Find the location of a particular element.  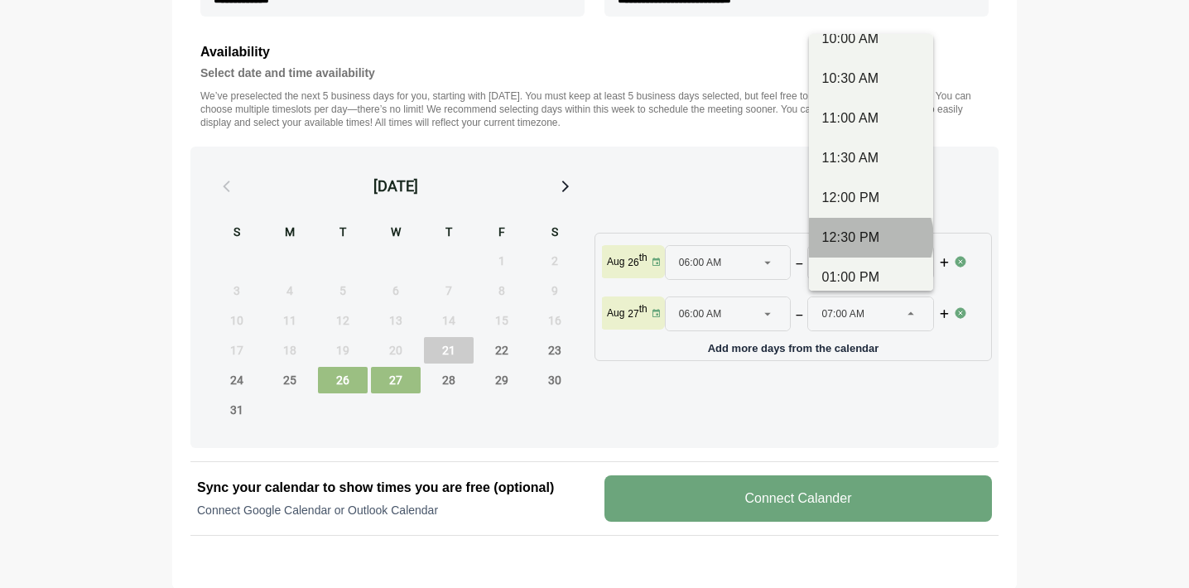

p: Add more days from the calendar is located at coordinates (793, 344).